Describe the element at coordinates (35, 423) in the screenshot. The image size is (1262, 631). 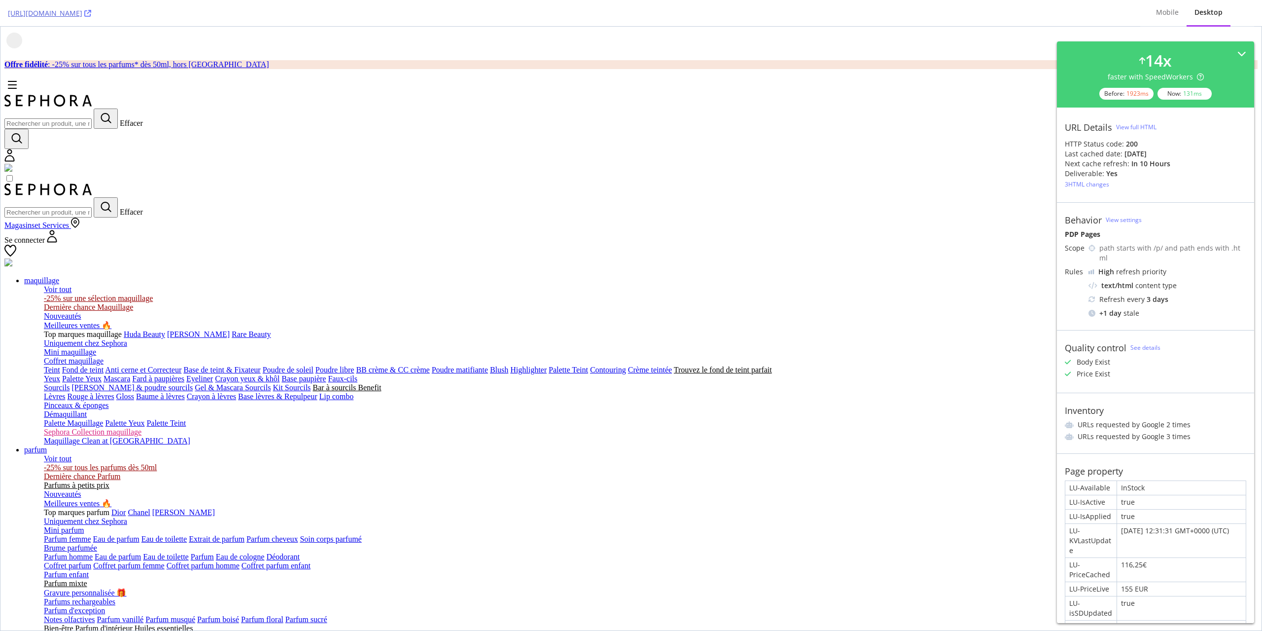
I see `a: parfum` at that location.